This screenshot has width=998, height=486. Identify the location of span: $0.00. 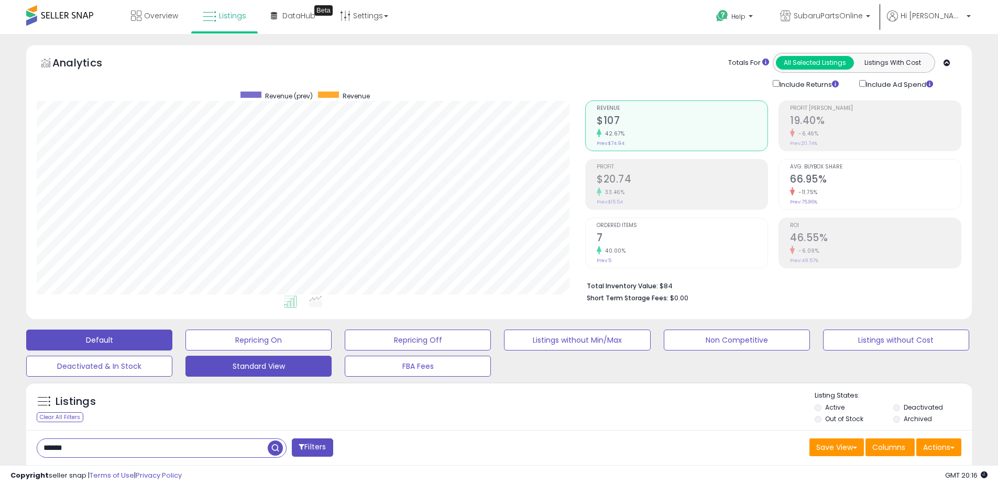
(679, 298).